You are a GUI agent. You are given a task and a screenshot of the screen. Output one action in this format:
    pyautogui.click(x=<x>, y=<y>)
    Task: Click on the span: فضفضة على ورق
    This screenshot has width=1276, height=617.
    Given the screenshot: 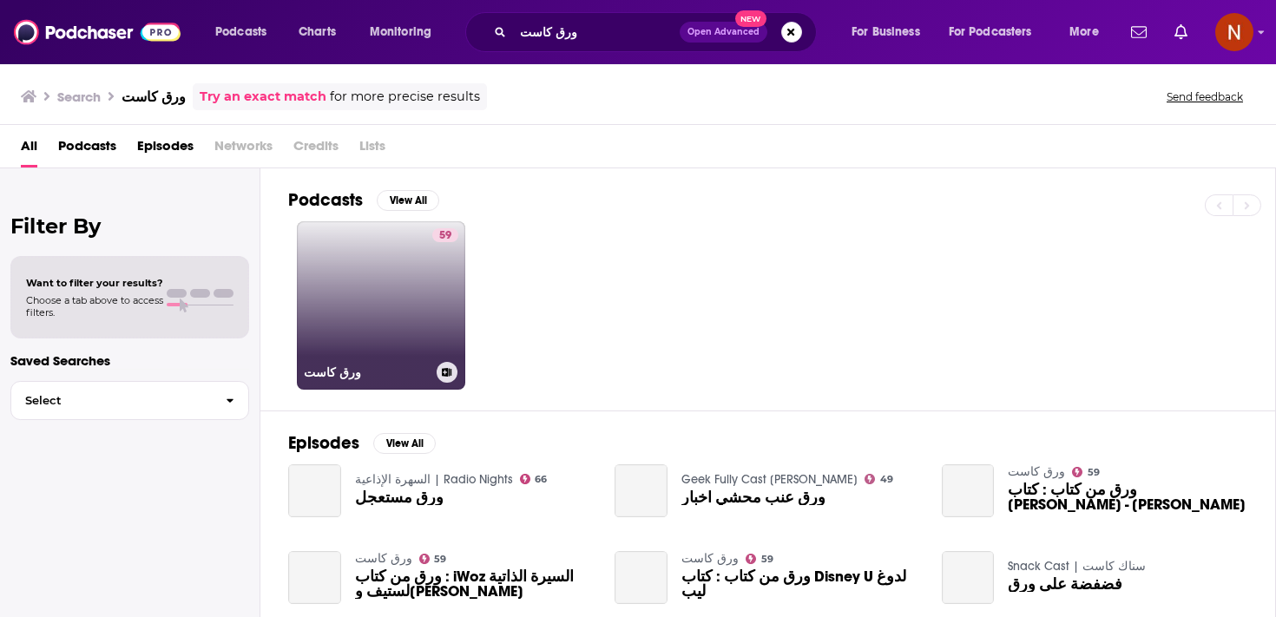 What is the action you would take?
    pyautogui.click(x=1065, y=584)
    